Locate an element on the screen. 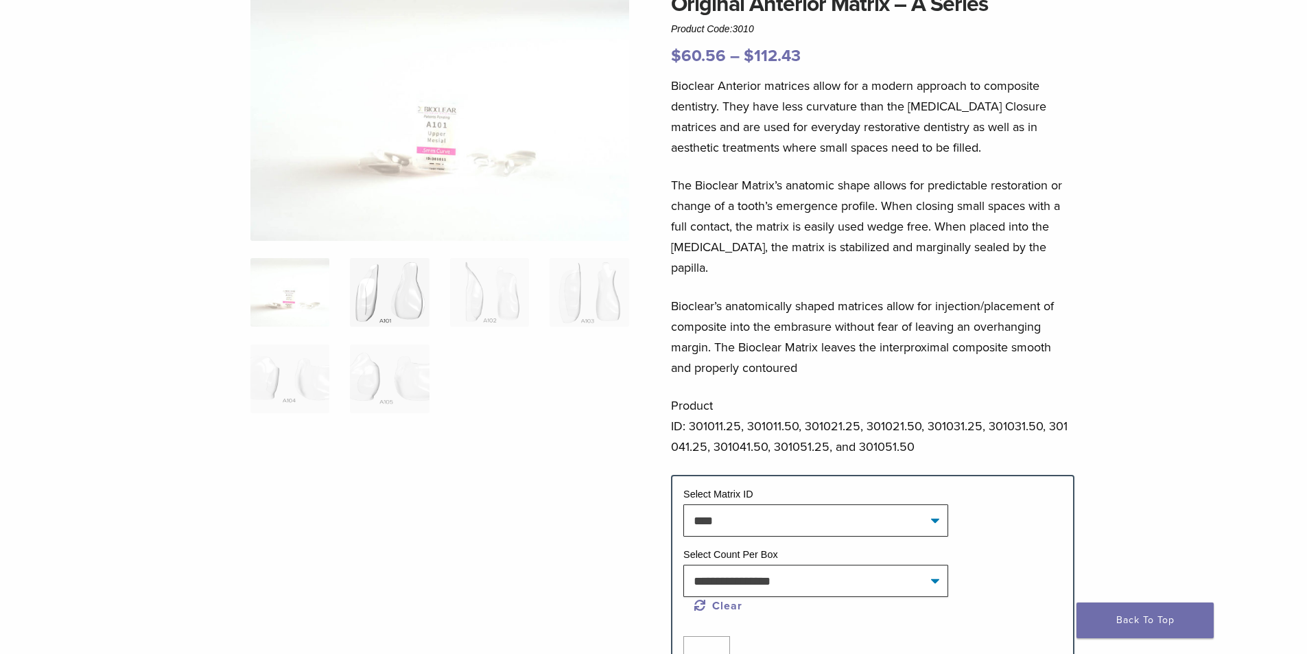 Image resolution: width=1307 pixels, height=654 pixels. label: Select Matrix ID is located at coordinates (718, 494).